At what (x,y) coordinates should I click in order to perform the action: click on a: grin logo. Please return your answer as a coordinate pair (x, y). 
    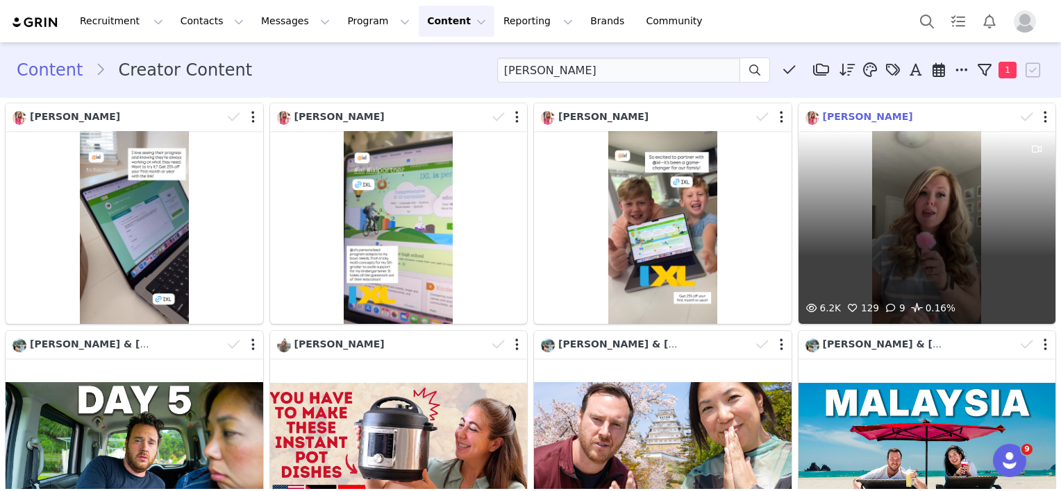
    Looking at the image, I should click on (35, 22).